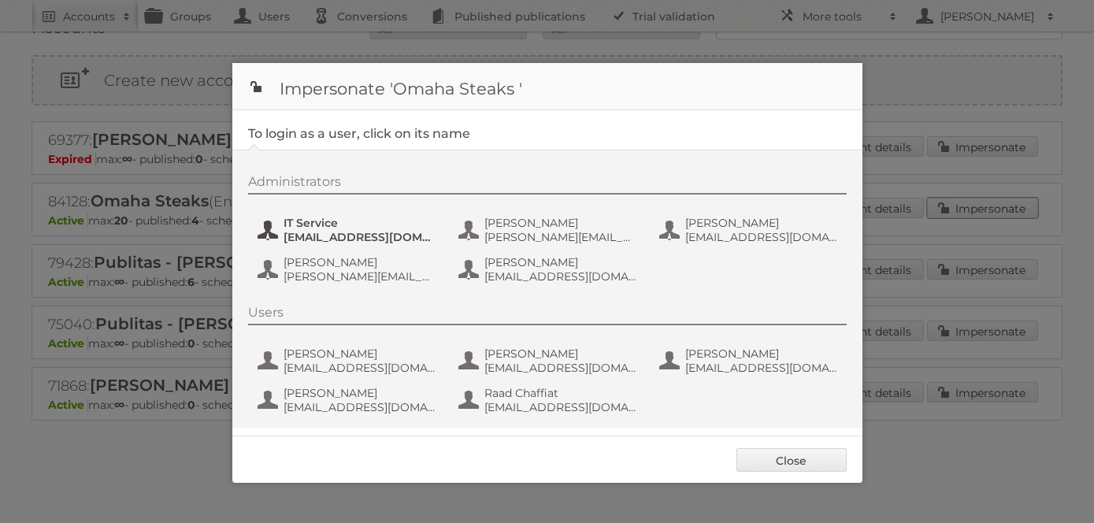 The height and width of the screenshot is (523, 1094). What do you see at coordinates (547, 315) in the screenshot?
I see `div: Users` at bounding box center [547, 315].